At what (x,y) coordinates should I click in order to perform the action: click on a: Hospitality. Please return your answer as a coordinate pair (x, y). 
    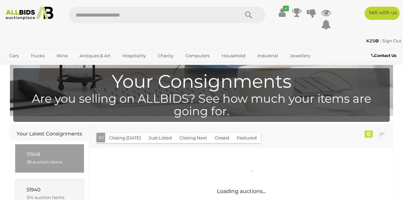
    Looking at the image, I should click on (134, 56).